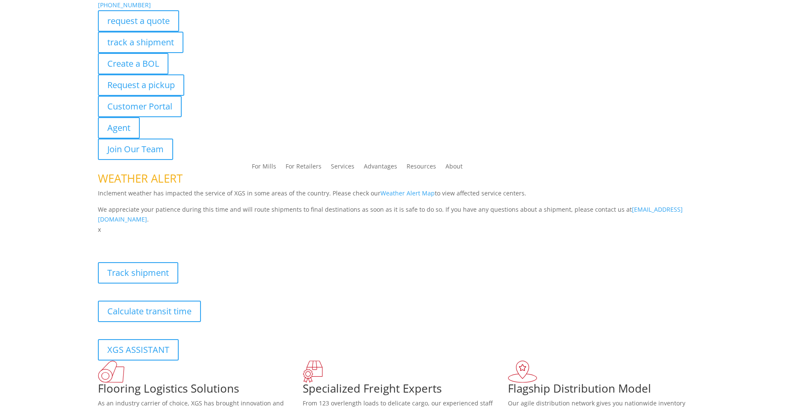 The width and height of the screenshot is (811, 408). I want to click on a: request a quote, so click(139, 21).